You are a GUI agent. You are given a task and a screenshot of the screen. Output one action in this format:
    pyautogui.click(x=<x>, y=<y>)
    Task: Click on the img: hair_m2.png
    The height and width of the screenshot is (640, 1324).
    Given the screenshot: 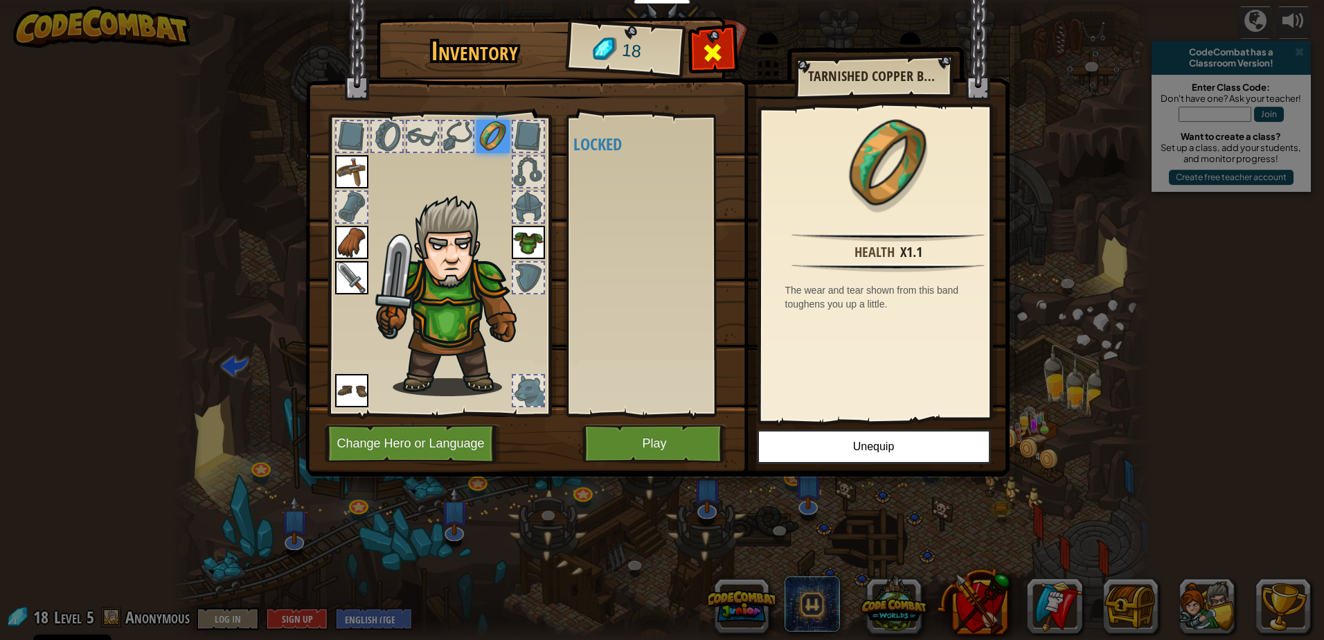 What is the action you would take?
    pyautogui.click(x=454, y=295)
    